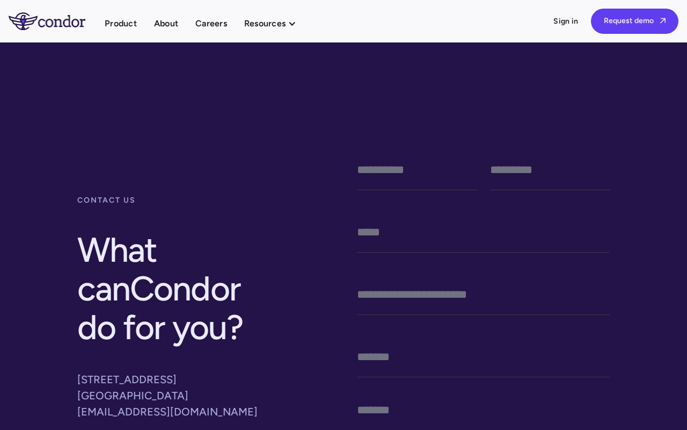 The height and width of the screenshot is (430, 687). What do you see at coordinates (166, 23) in the screenshot?
I see `a: About` at bounding box center [166, 23].